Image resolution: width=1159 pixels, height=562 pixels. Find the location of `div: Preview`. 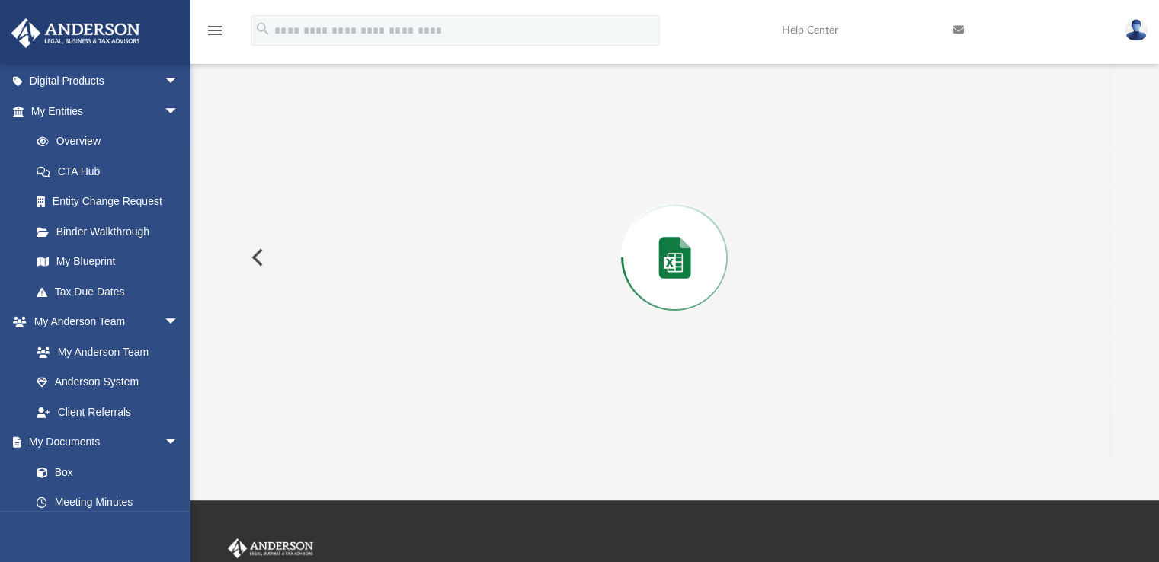

div: Preview is located at coordinates (675, 238).